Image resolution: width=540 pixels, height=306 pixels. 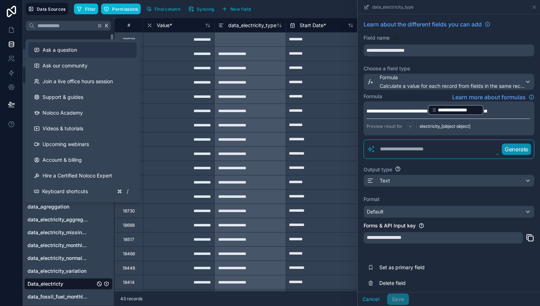 I want to click on a: Ask our community, so click(x=82, y=66).